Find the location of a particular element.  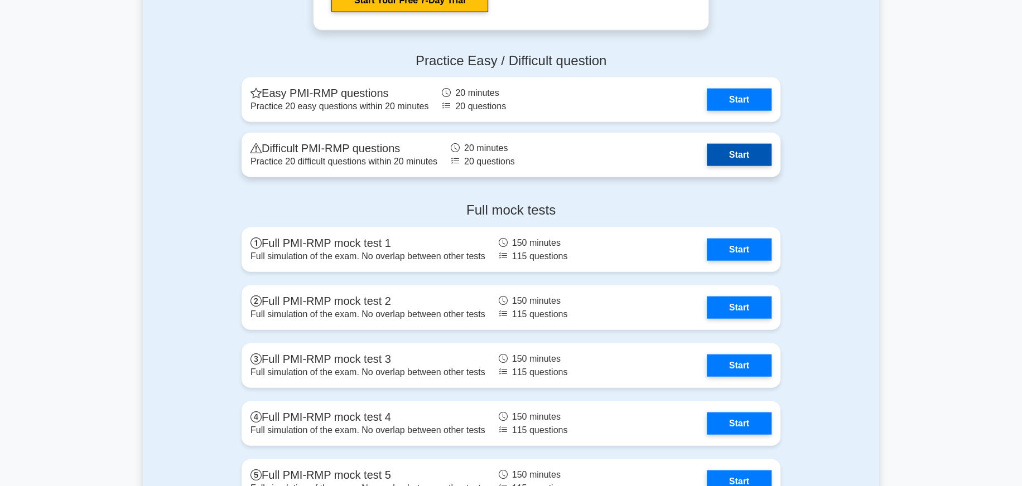

h4: Practice Easy / Difficult question is located at coordinates (511, 61).